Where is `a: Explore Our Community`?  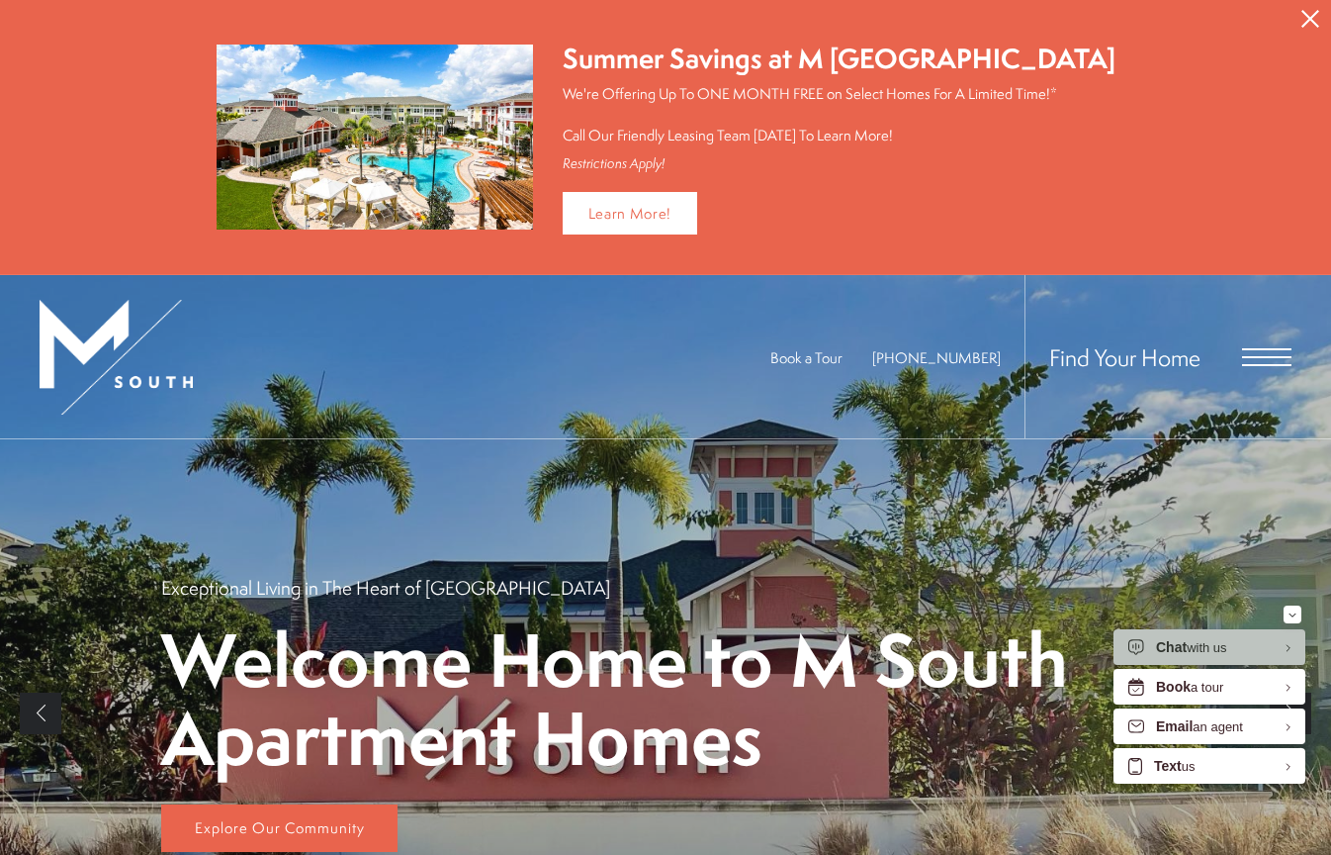
a: Explore Our Community is located at coordinates (279, 828).